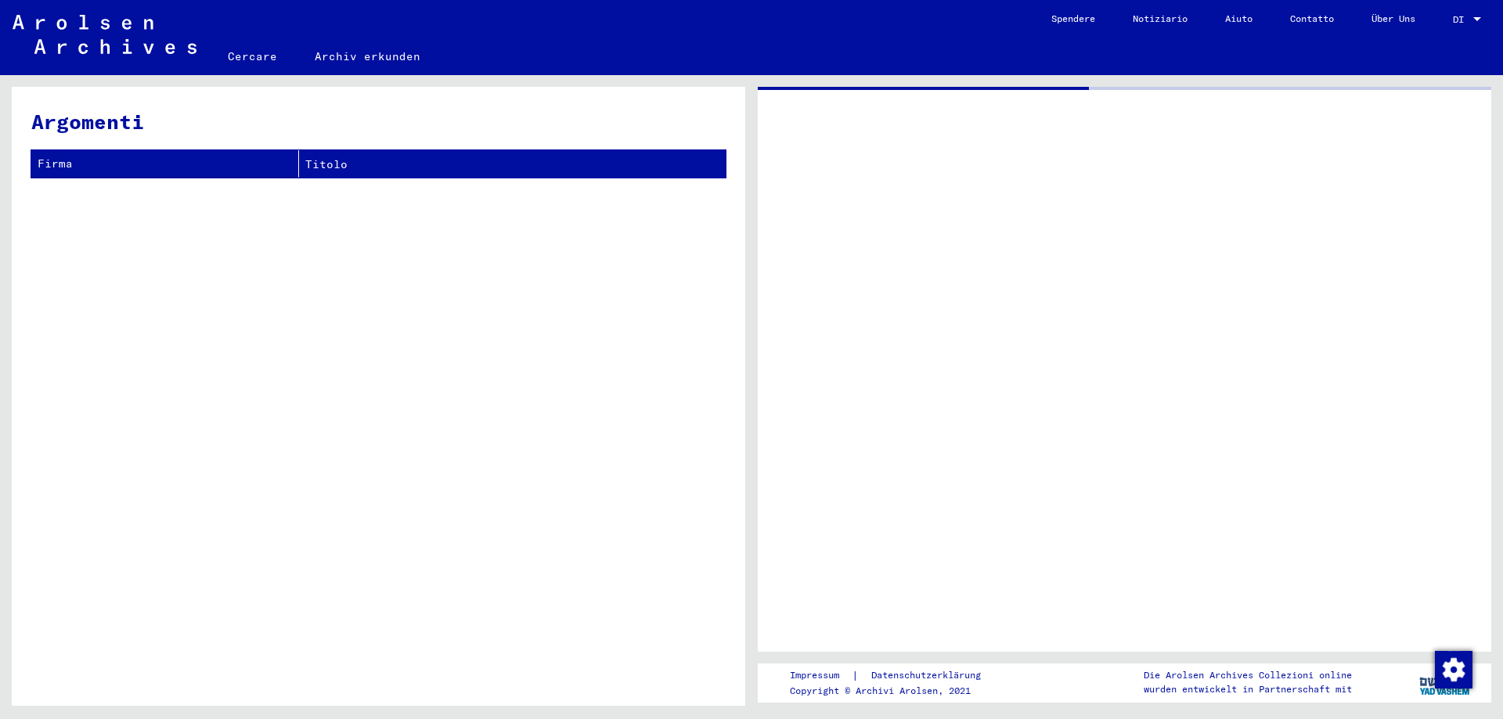 This screenshot has height=719, width=1503. I want to click on font: wurden entwickelt in Partnerschaft mit, so click(1248, 689).